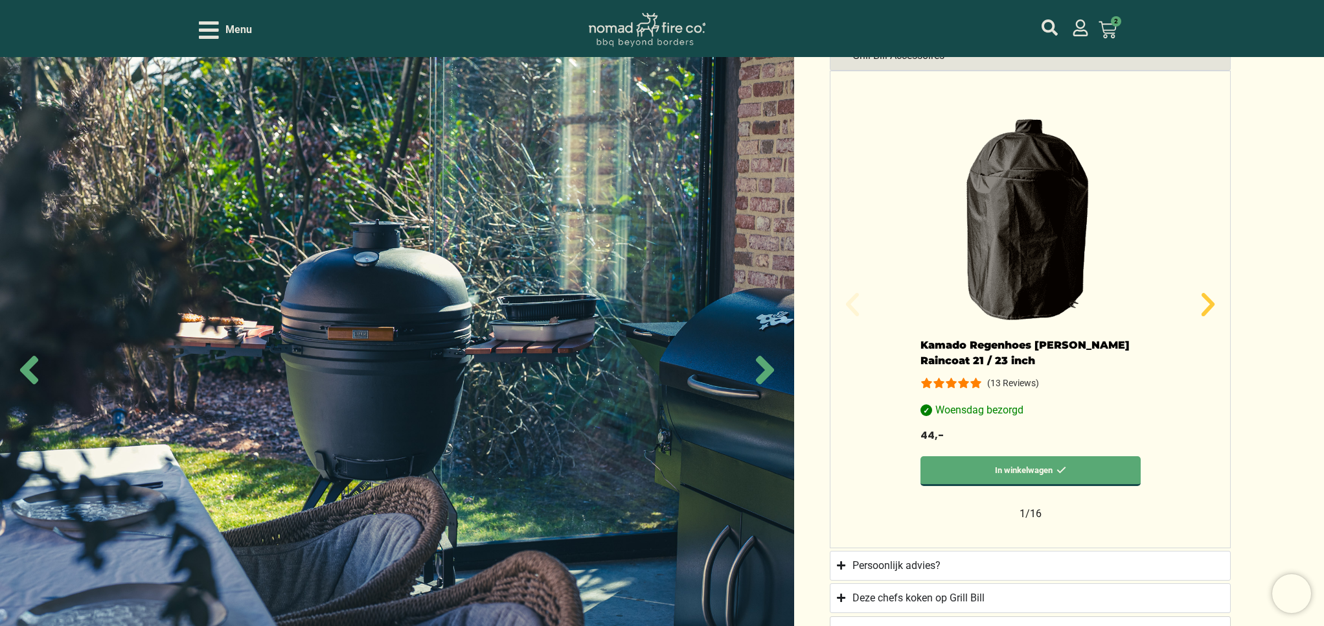 This screenshot has width=1324, height=626. I want to click on summary: Deze chefs koken op Grill Bill, so click(1030, 598).